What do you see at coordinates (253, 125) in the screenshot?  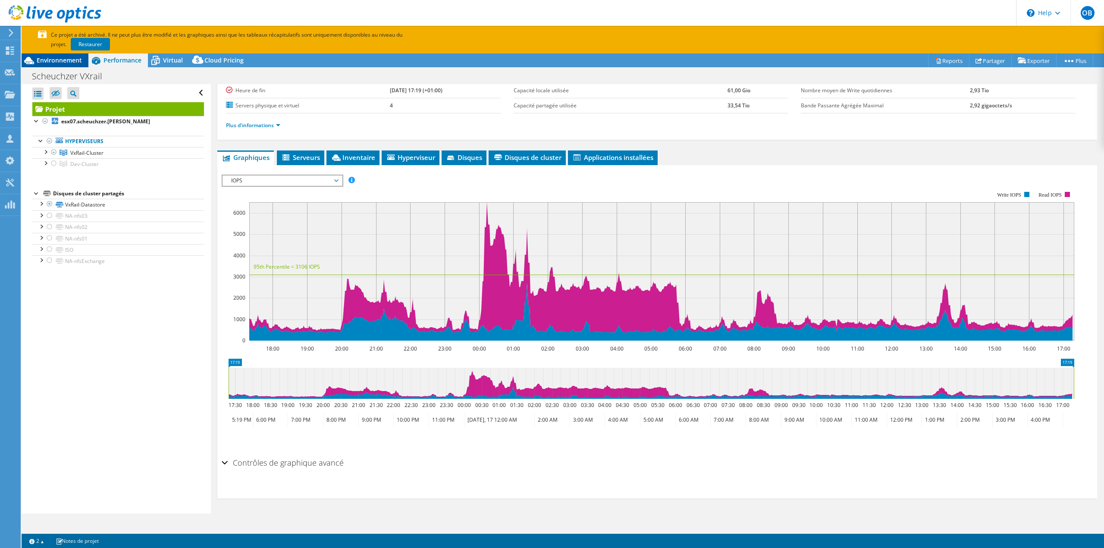 I see `a: Plus d'informations` at bounding box center [253, 125].